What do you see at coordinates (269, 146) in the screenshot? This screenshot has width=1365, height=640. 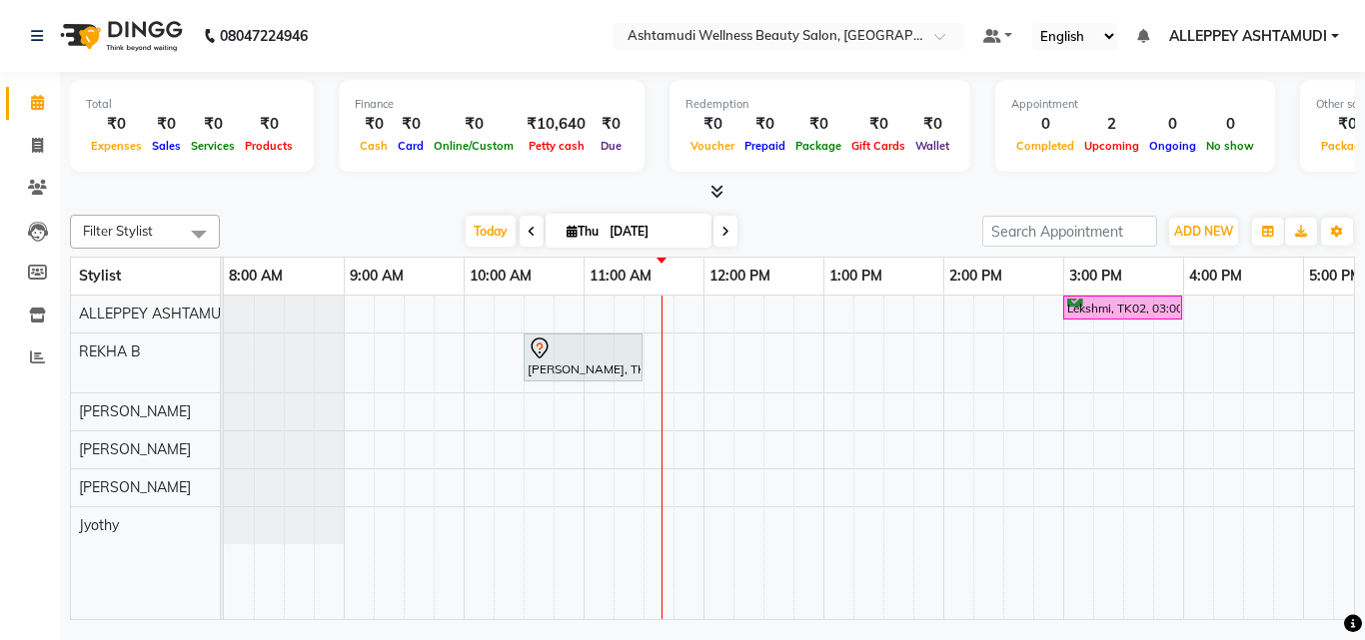 I see `span: Products` at bounding box center [269, 146].